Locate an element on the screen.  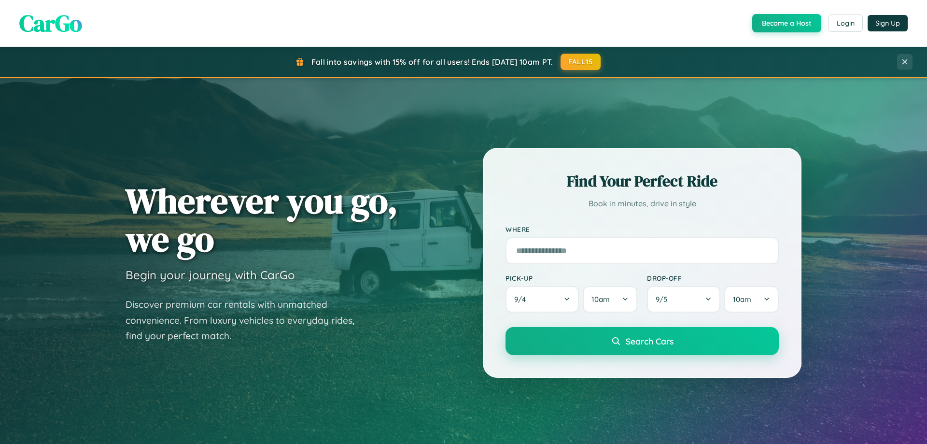
h1: Wherever you go, we go is located at coordinates (262, 220).